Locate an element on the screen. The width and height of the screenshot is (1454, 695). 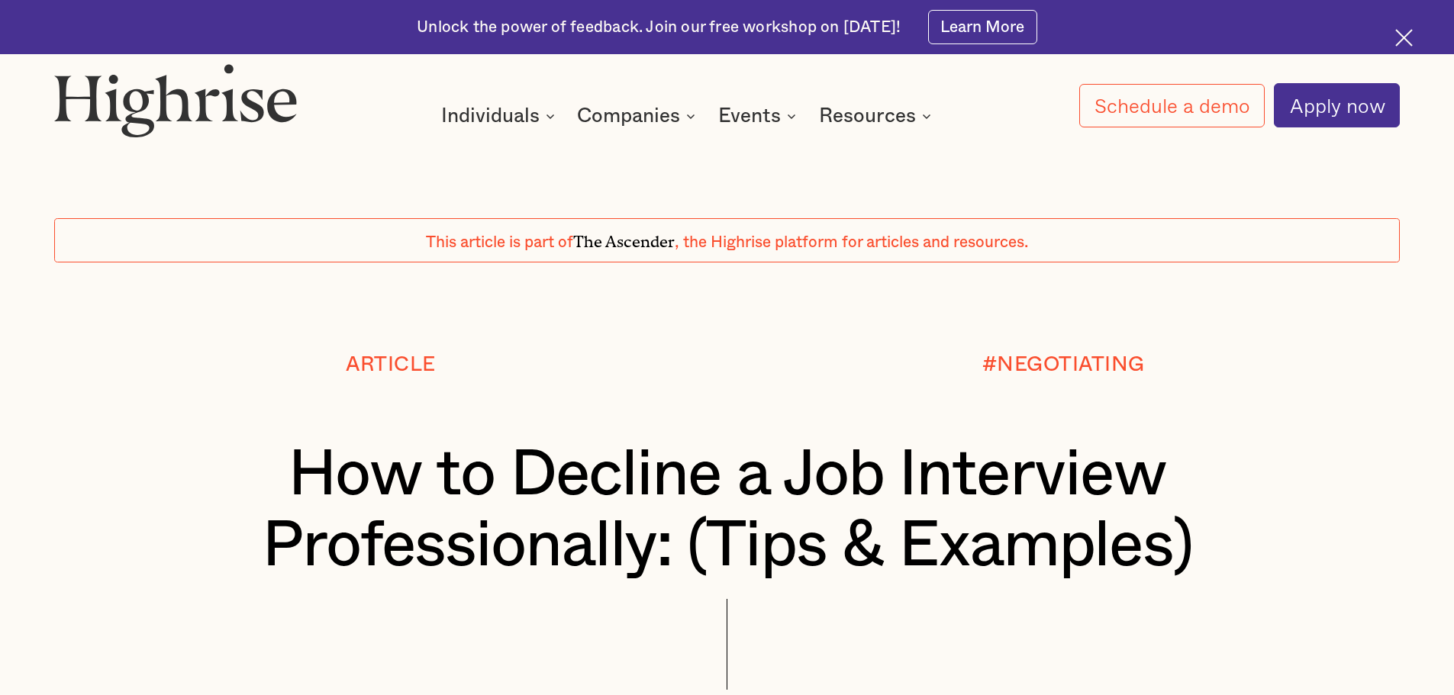
h1: How to Decline a Job Interview Professionally: (Tips & Examples) is located at coordinates (727, 511).